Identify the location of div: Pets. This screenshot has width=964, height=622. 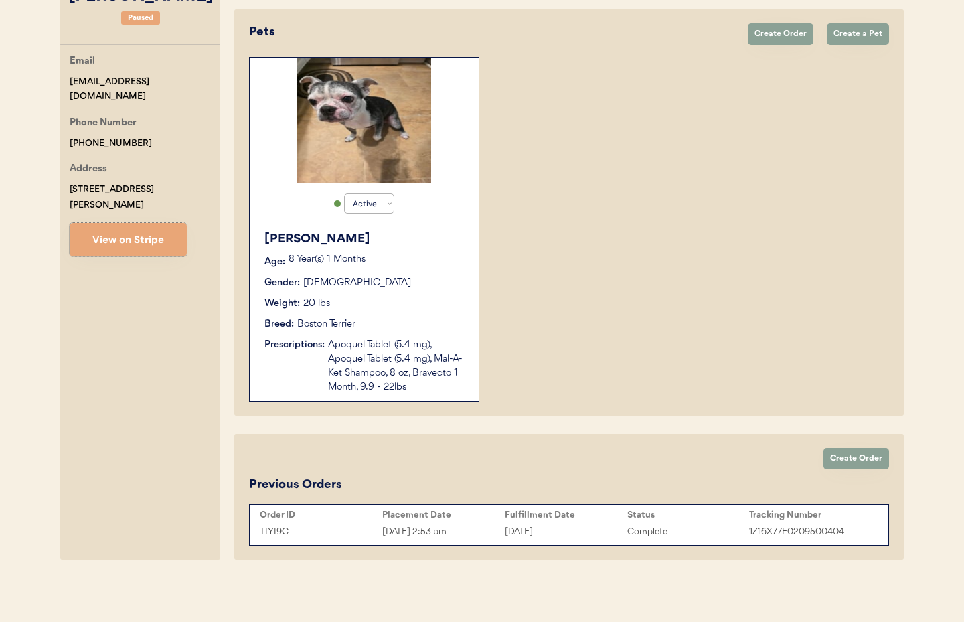
(491, 32).